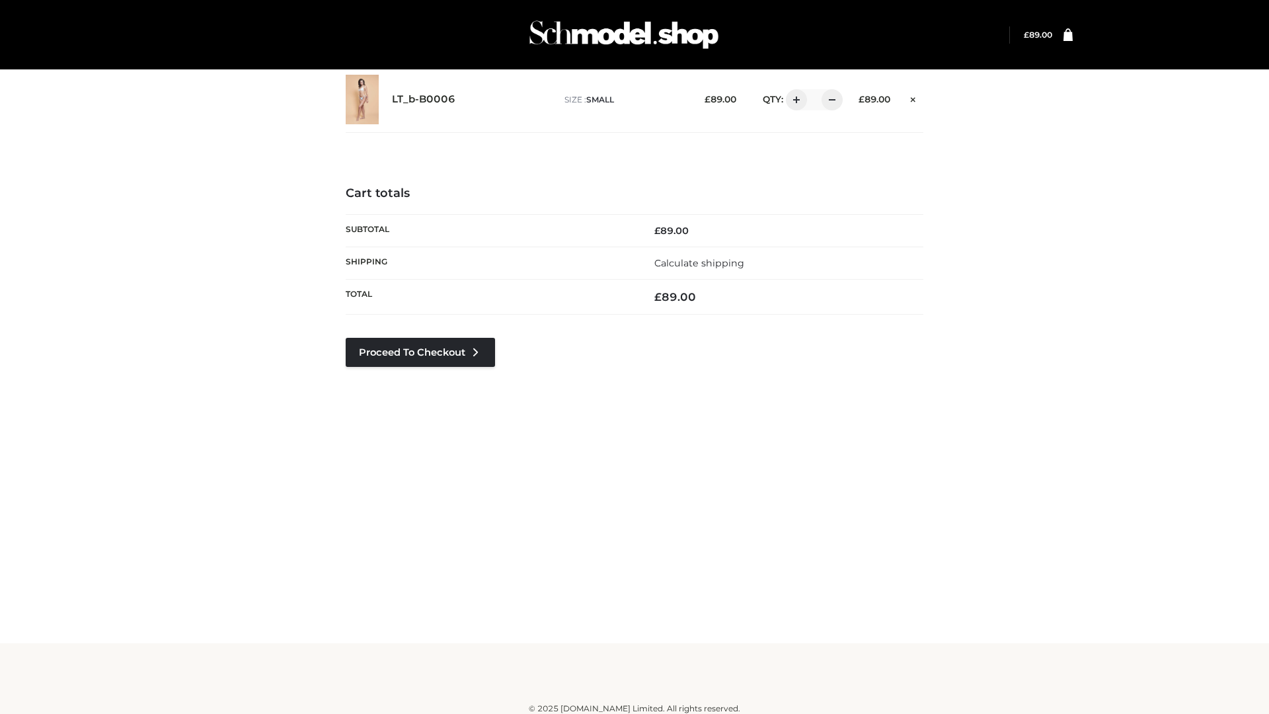 The image size is (1269, 714). Describe the element at coordinates (699, 263) in the screenshot. I see `a: Calculate shipping` at that location.